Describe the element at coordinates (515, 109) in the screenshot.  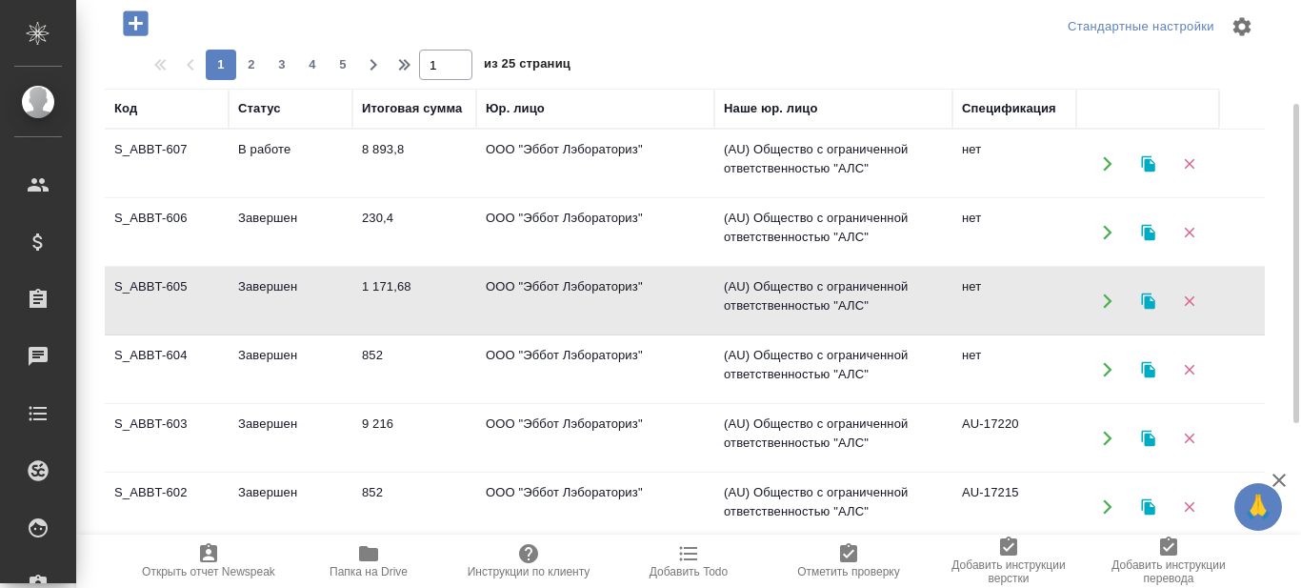
I see `div: Юр. лицо` at that location.